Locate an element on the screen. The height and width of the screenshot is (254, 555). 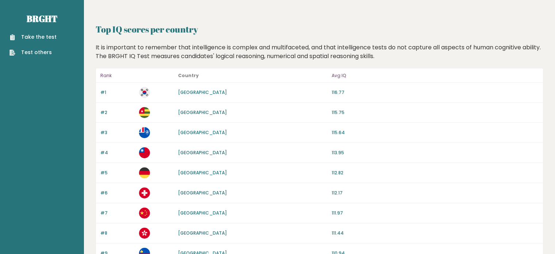
img: de.svg is located at coordinates (144, 173).